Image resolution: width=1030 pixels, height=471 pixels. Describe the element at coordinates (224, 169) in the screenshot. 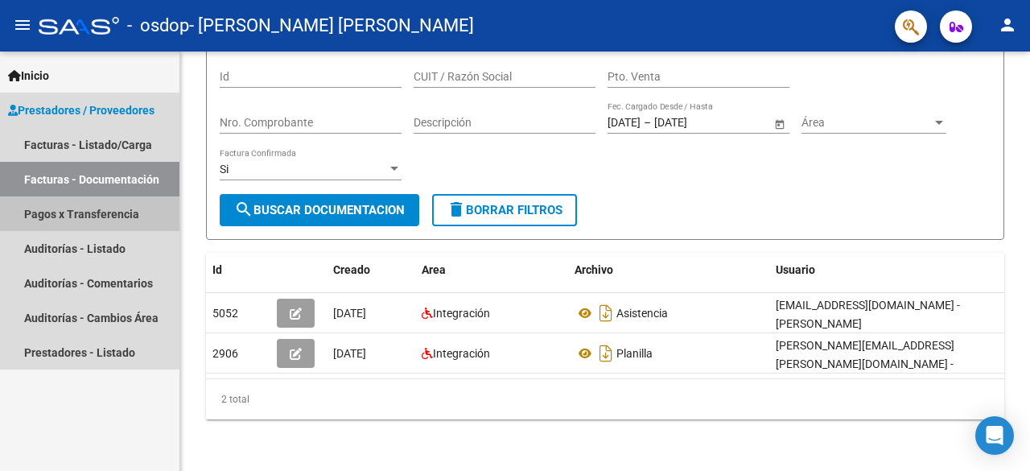

I see `span: Si` at that location.